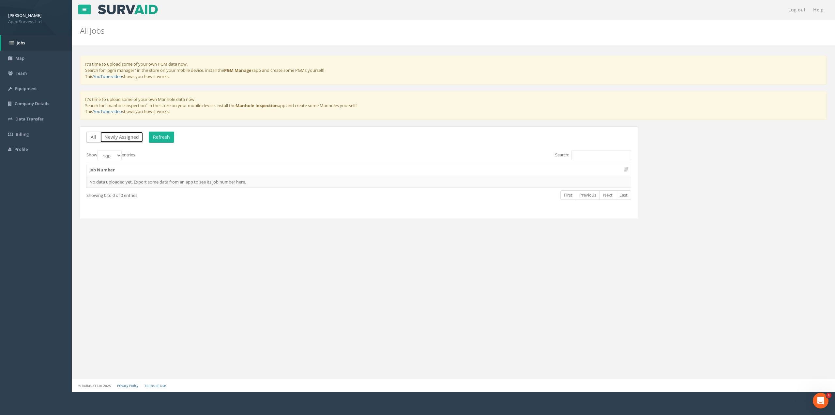 Image resolution: width=835 pixels, height=415 pixels. I want to click on h2: All Jobs, so click(390, 31).